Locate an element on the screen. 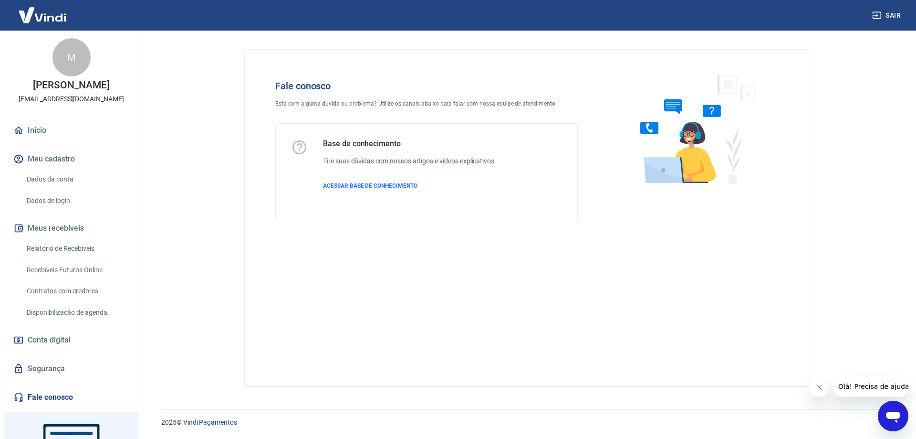  img: Vindi is located at coordinates (42, 15).